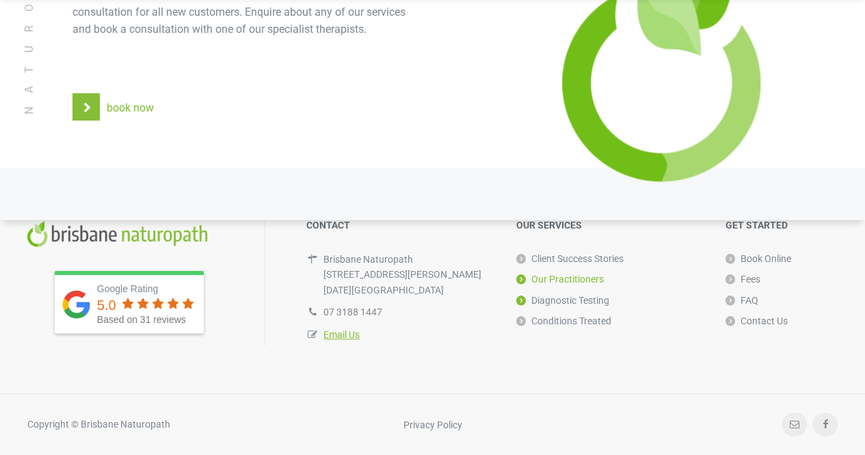 The width and height of the screenshot is (865, 455). What do you see at coordinates (782, 225) in the screenshot?
I see `h5: GET STARTED` at bounding box center [782, 225].